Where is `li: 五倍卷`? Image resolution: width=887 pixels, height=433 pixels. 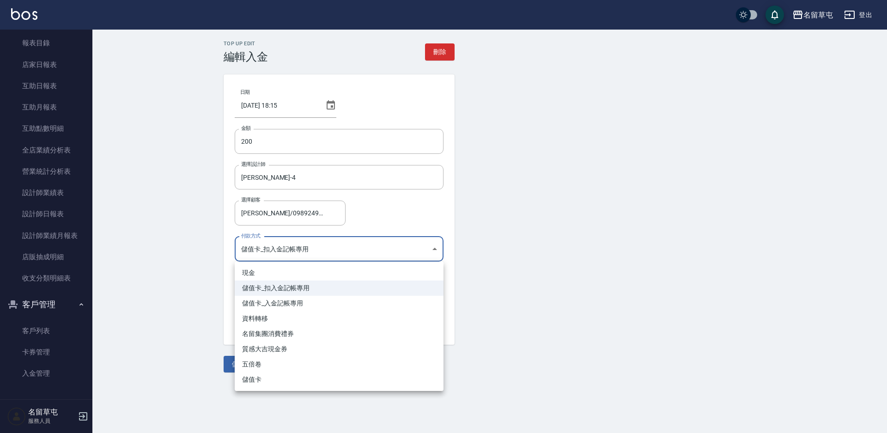 li: 五倍卷 is located at coordinates (339, 364).